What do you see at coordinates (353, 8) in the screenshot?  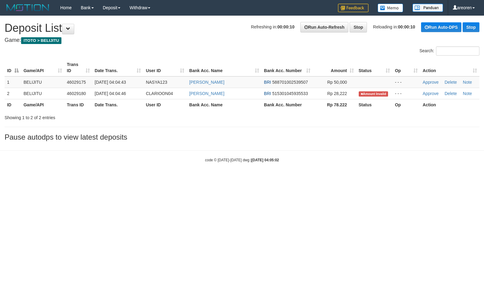 I see `img: Feedback.jpg` at bounding box center [353, 8].